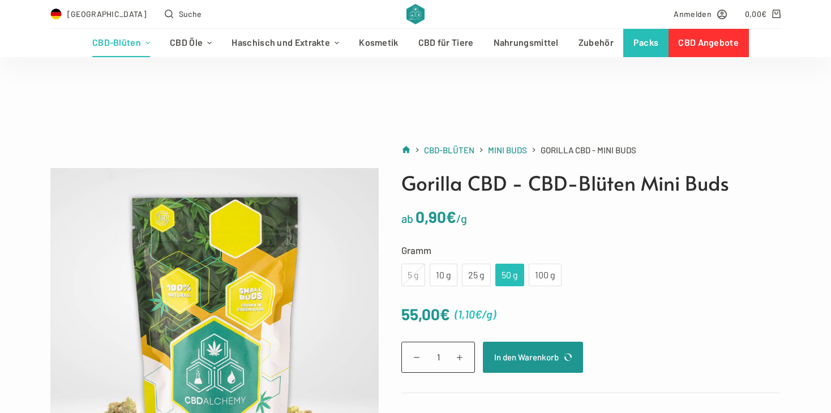 This screenshot has width=831, height=413. What do you see at coordinates (407, 219) in the screenshot?
I see `span: ab` at bounding box center [407, 219].